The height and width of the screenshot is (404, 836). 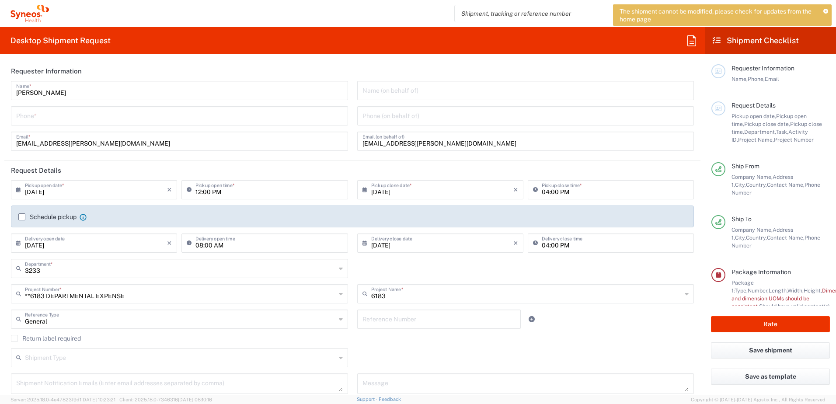 I want to click on span: Email, so click(x=771, y=79).